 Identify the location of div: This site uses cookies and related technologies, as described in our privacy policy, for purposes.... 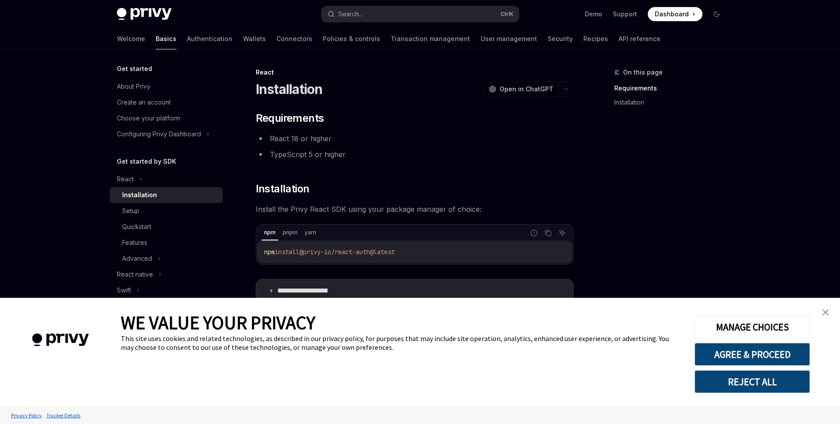
(401, 343).